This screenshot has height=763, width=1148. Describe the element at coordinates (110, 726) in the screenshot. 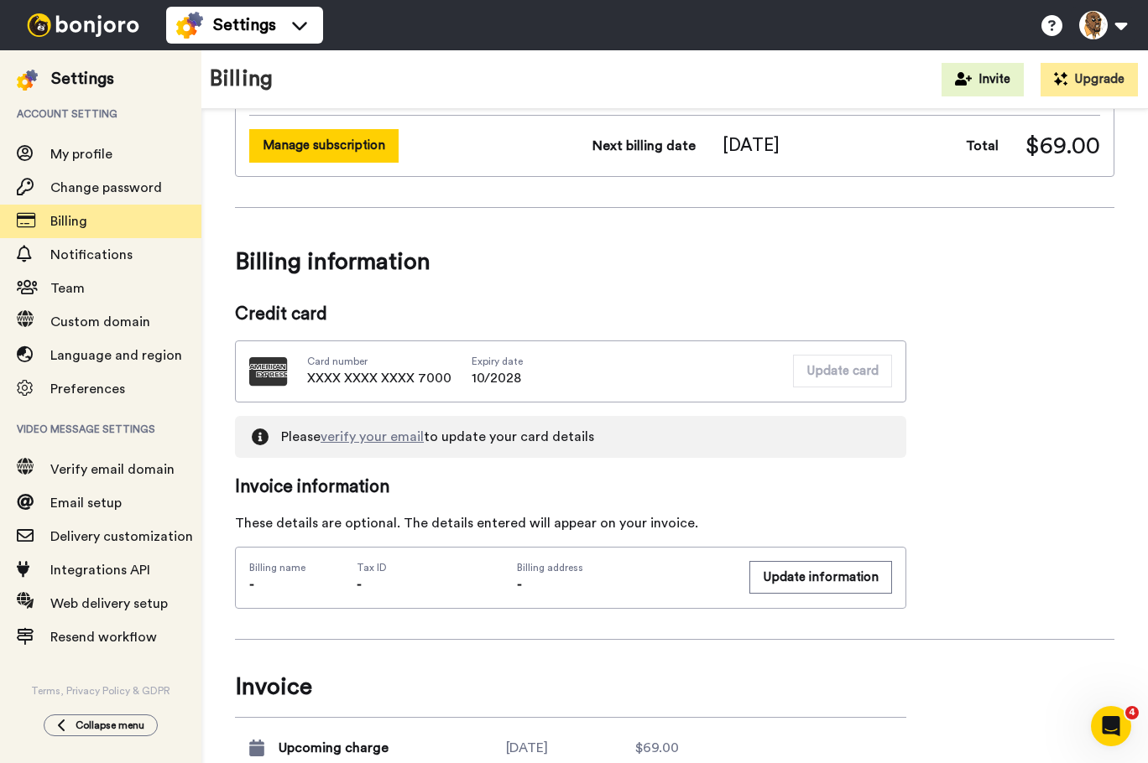

I see `span: Collapse menu` at that location.